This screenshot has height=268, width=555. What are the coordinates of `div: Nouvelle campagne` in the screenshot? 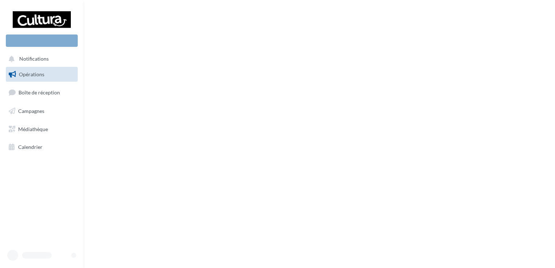 It's located at (42, 41).